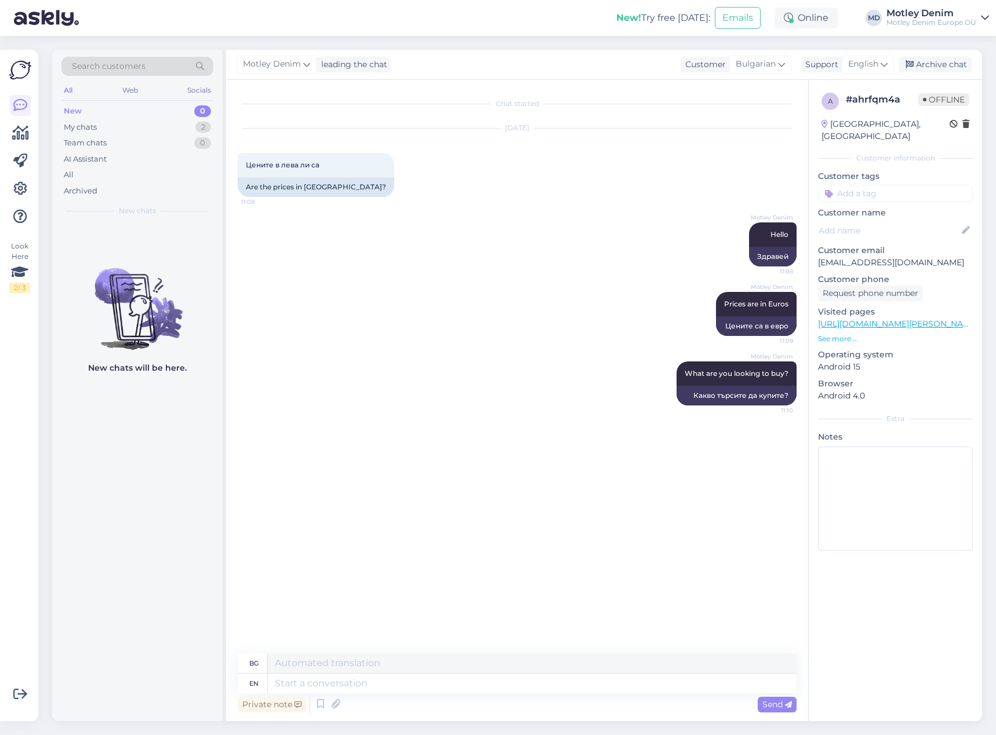  Describe the element at coordinates (137, 300) in the screenshot. I see `img: No chats` at that location.